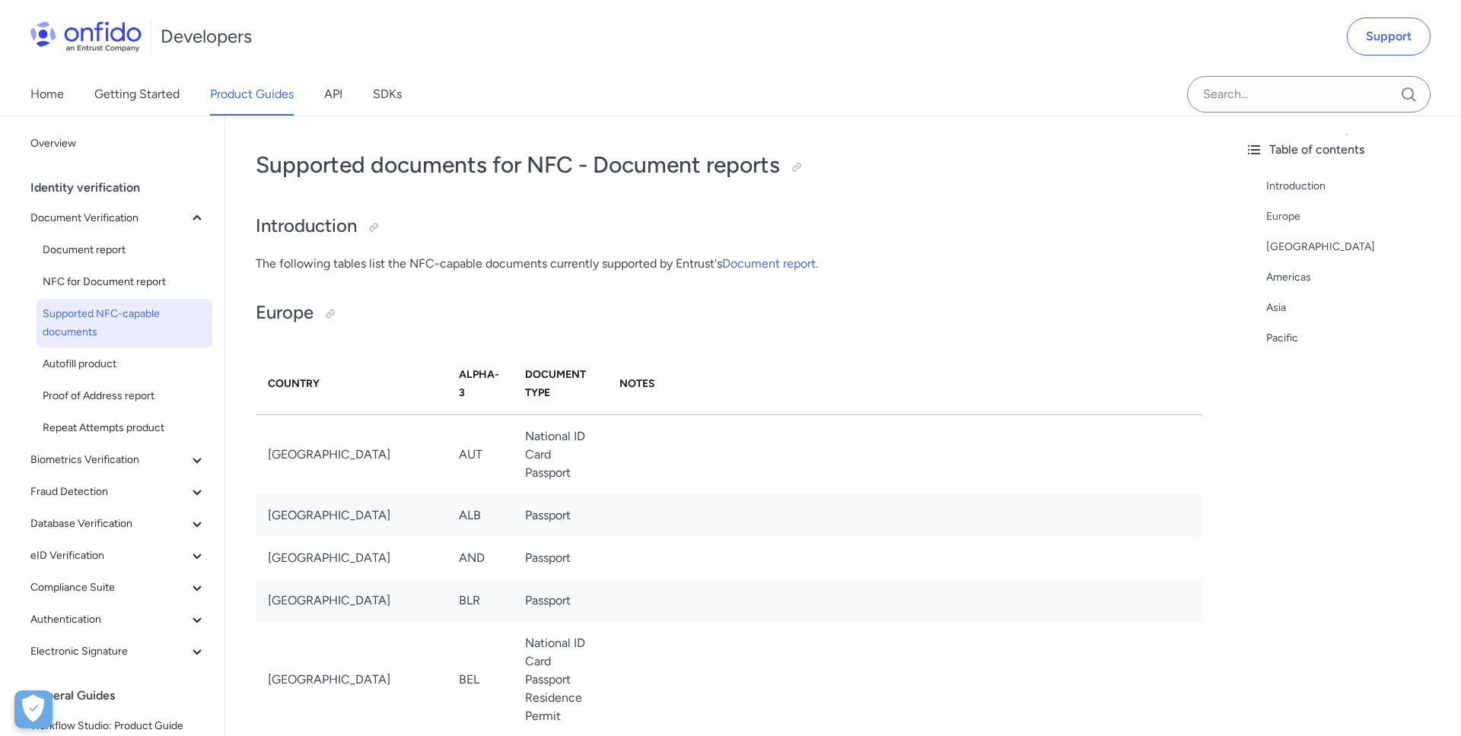 The height and width of the screenshot is (736, 1461). I want to click on a: API, so click(333, 94).